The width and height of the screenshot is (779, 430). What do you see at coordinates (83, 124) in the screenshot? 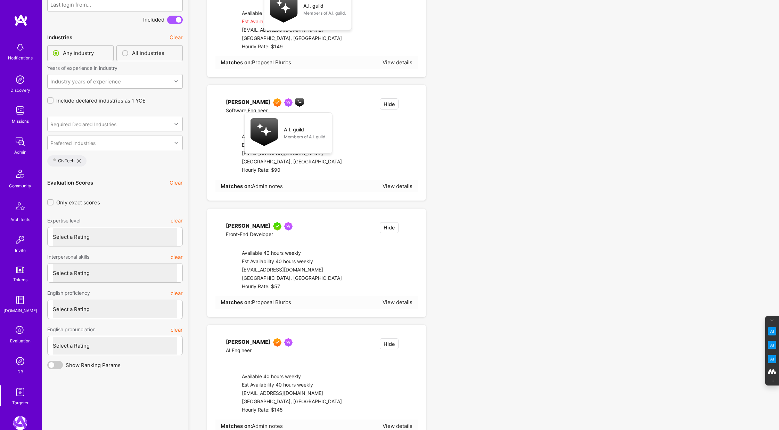
I see `div: Required Declared Industries` at bounding box center [83, 124].